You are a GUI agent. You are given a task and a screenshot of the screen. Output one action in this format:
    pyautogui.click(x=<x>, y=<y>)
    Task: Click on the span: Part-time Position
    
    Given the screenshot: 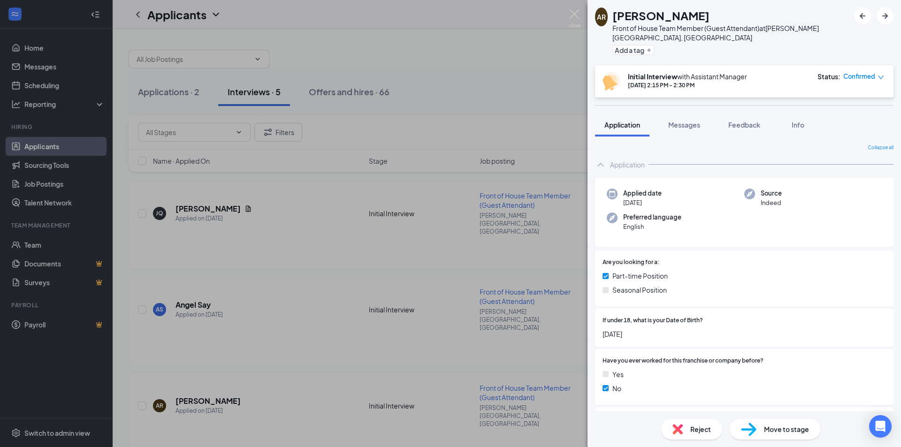 What is the action you would take?
    pyautogui.click(x=640, y=276)
    